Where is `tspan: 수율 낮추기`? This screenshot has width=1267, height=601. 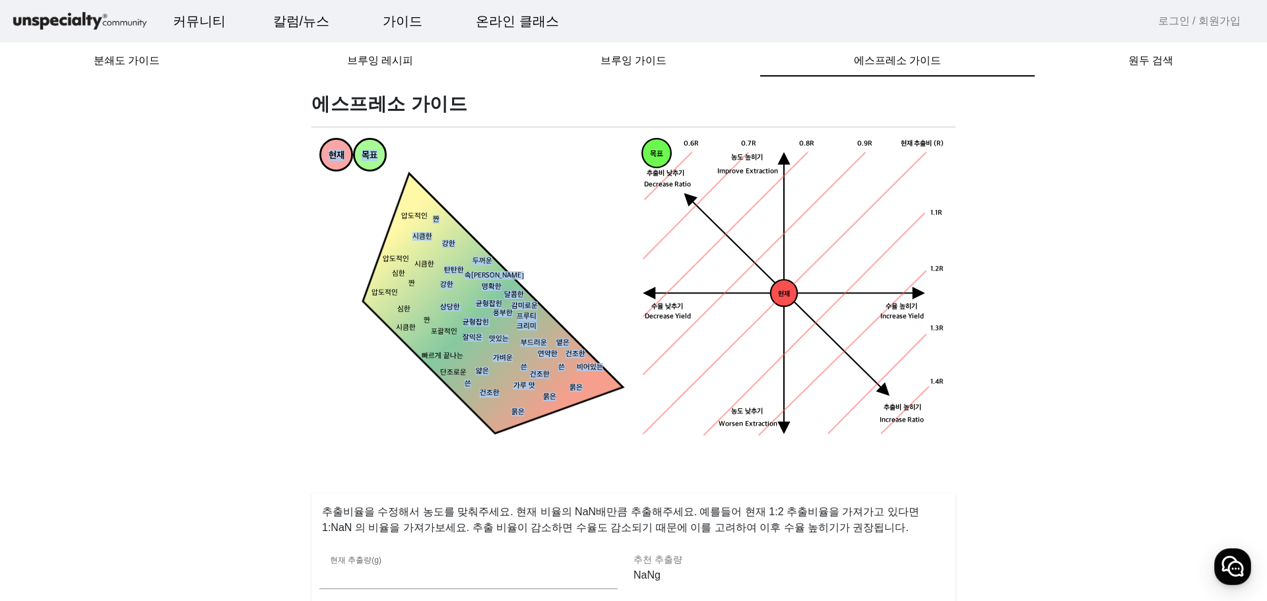
tspan: 수율 낮추기 is located at coordinates (667, 306).